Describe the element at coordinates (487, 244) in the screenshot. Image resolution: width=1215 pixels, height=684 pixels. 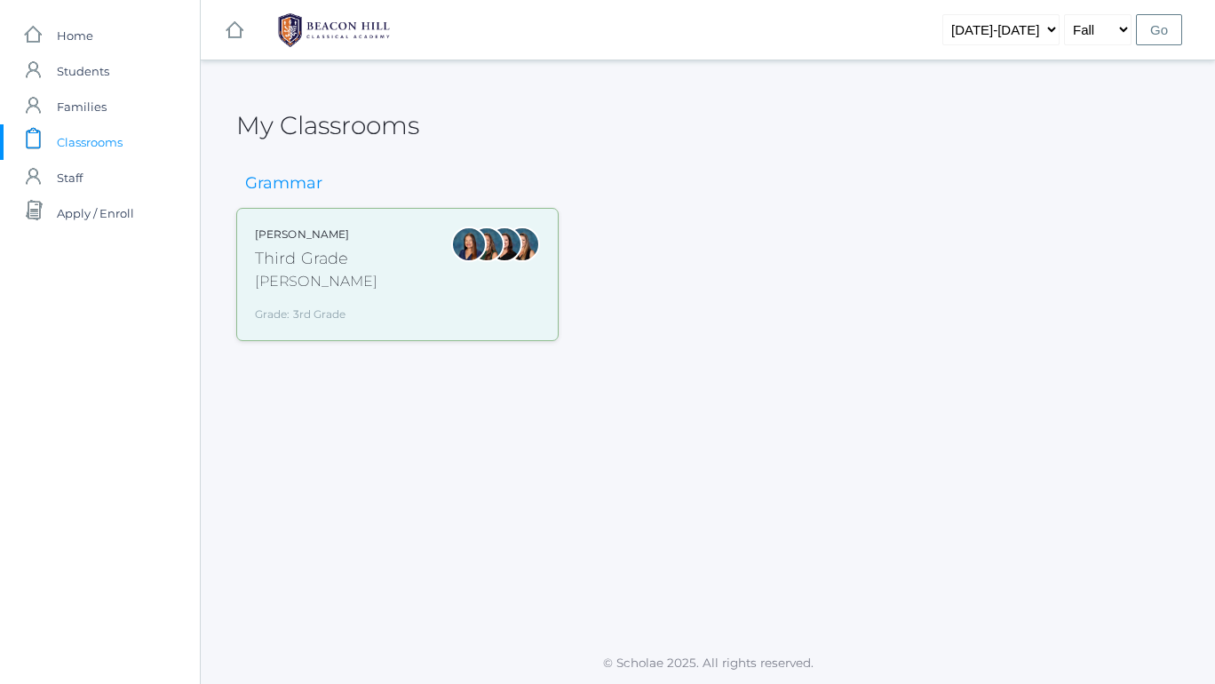
I see `div: Andrea Deutsch` at that location.